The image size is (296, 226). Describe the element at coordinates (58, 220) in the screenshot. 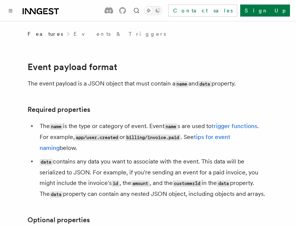

I see `a: Optional properties` at that location.